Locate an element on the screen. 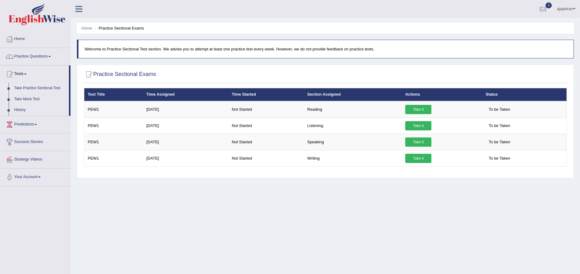 The image size is (580, 274). th: Test Title is located at coordinates (114, 95).